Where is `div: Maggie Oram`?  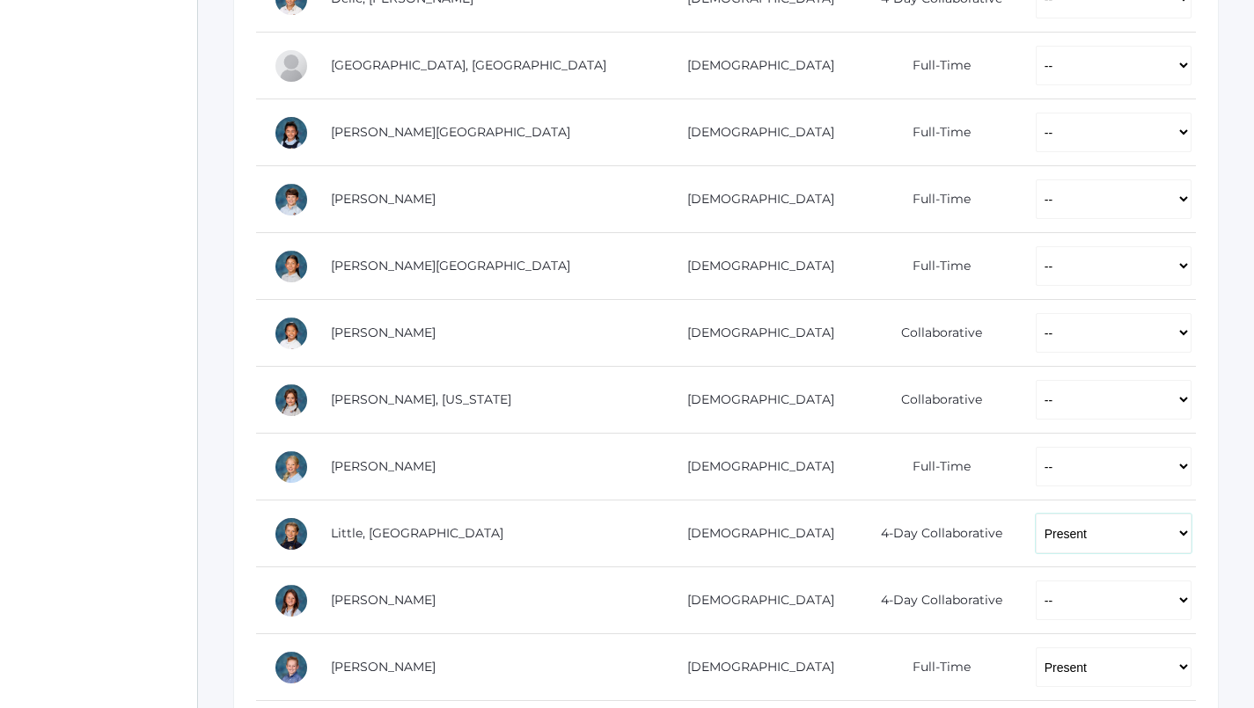
div: Maggie Oram is located at coordinates (291, 601).